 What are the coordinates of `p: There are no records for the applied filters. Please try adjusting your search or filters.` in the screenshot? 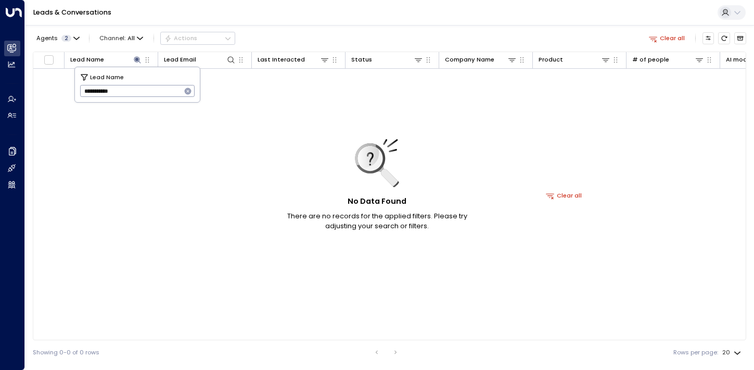 It's located at (377, 221).